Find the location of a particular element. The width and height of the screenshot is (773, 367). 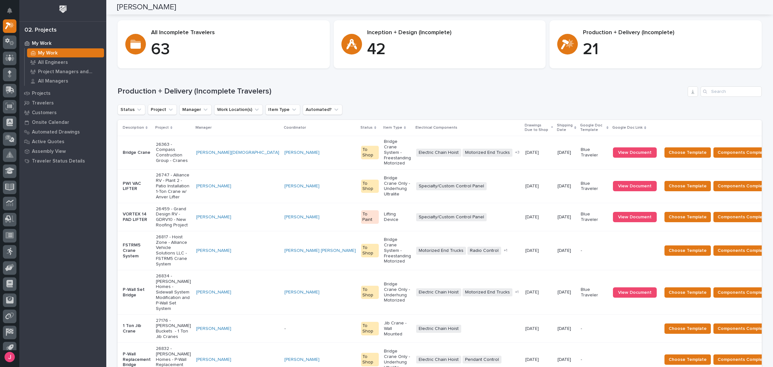

div: 02. Projects is located at coordinates (41, 30).